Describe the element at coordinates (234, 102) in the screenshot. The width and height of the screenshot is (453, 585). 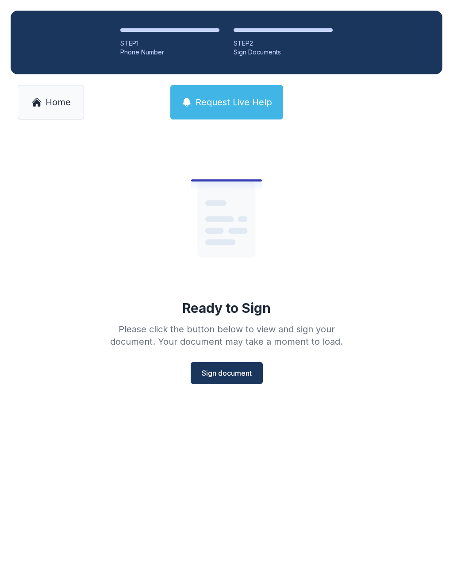
I see `span: Request Live Help` at that location.